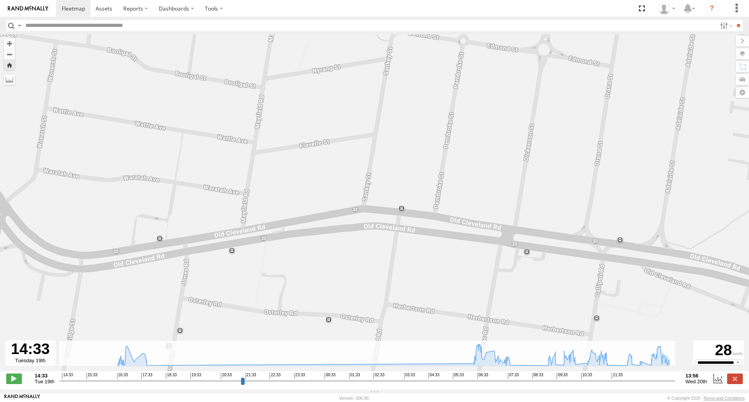  I want to click on label: Close, so click(735, 379).